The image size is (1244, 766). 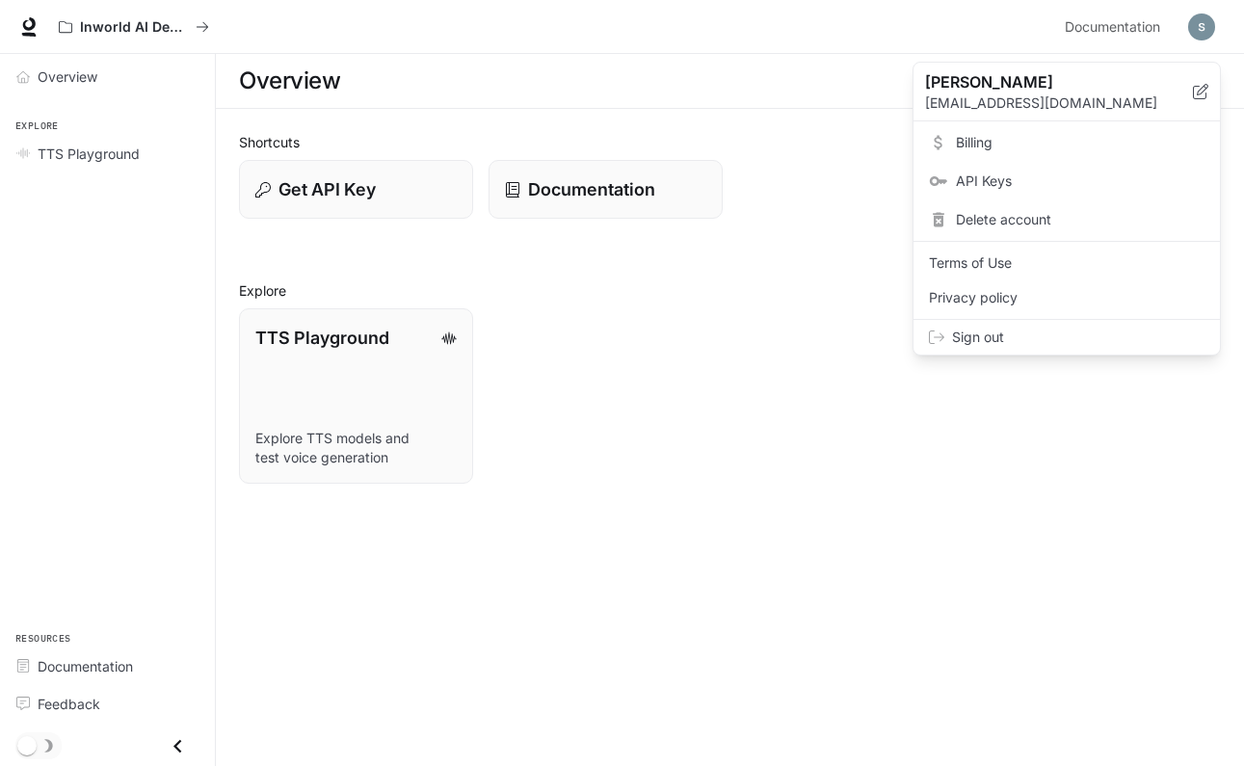 I want to click on div: Delete account, so click(x=1067, y=220).